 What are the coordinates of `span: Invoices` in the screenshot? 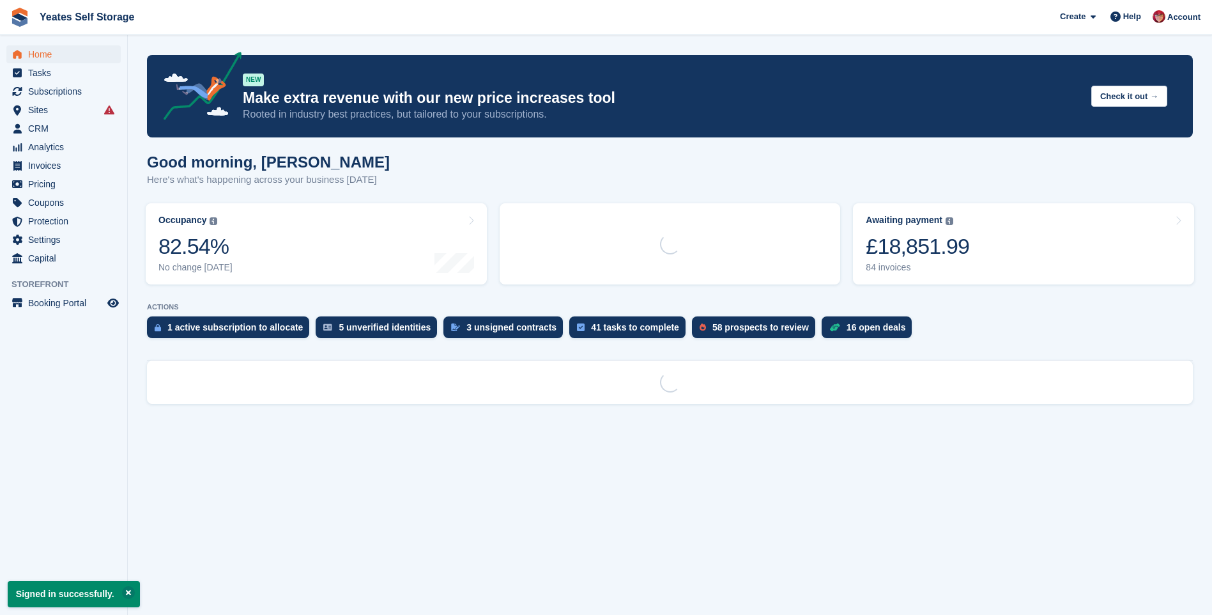 It's located at (66, 165).